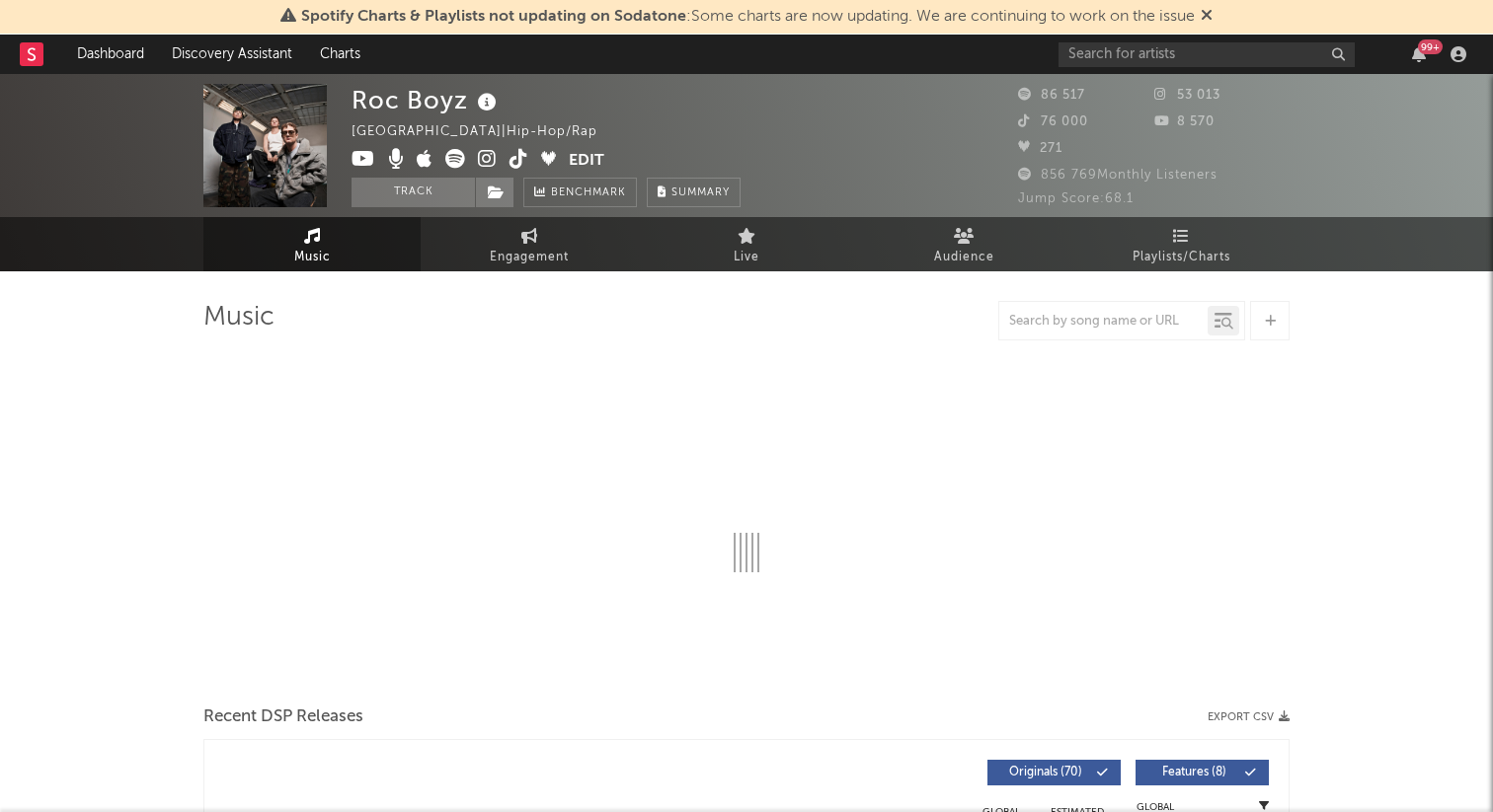 Image resolution: width=1493 pixels, height=812 pixels. What do you see at coordinates (1184, 121) in the screenshot?
I see `span: 8 570` at bounding box center [1184, 121].